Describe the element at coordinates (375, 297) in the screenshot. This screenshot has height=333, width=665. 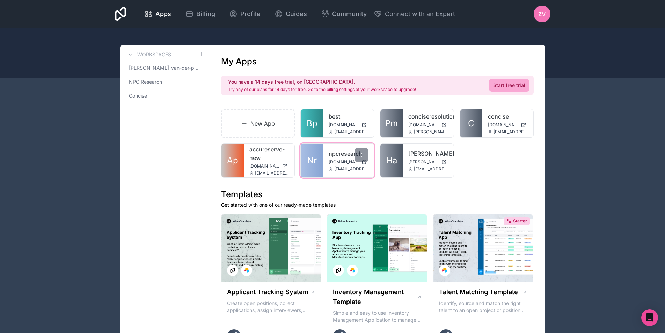
I see `h1: Inventory Management Template` at that location.